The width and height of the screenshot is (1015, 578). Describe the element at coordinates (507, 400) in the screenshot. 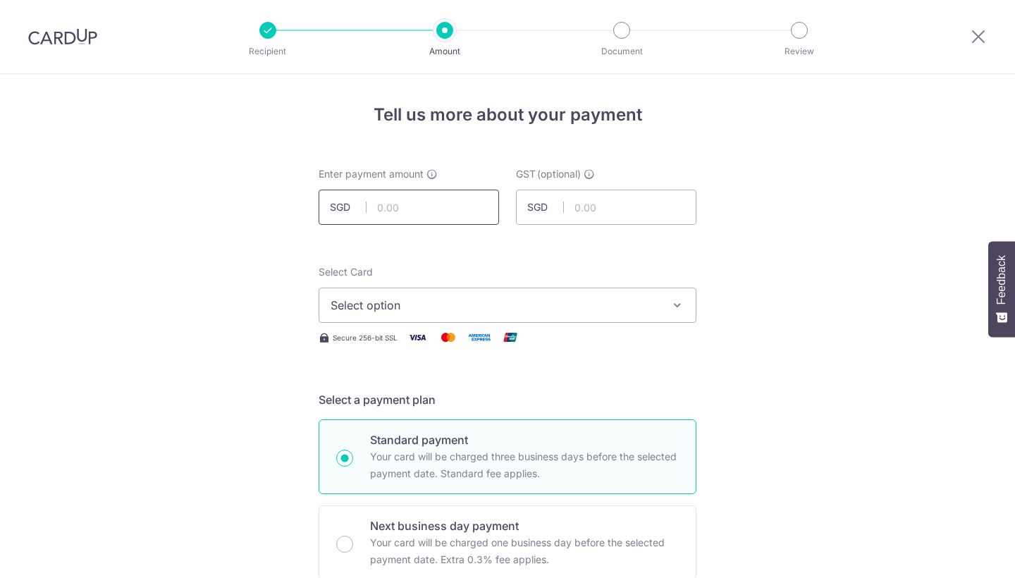

I see `h5: Select a payment plan` at that location.